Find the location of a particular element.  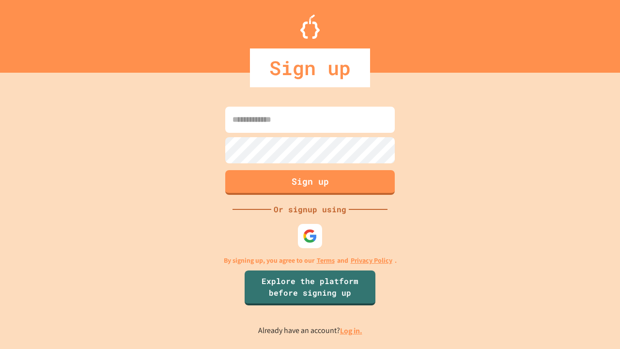

a: Terms is located at coordinates (325, 260).